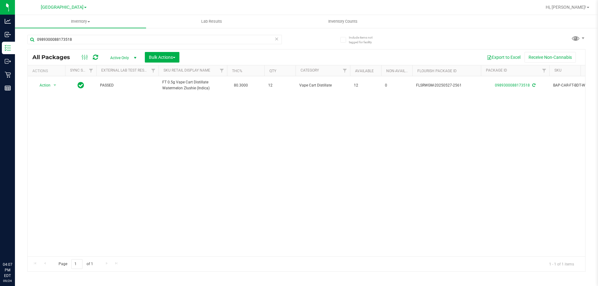  What do you see at coordinates (82, 70) in the screenshot?
I see `a: Sync Status` at bounding box center [82, 70].